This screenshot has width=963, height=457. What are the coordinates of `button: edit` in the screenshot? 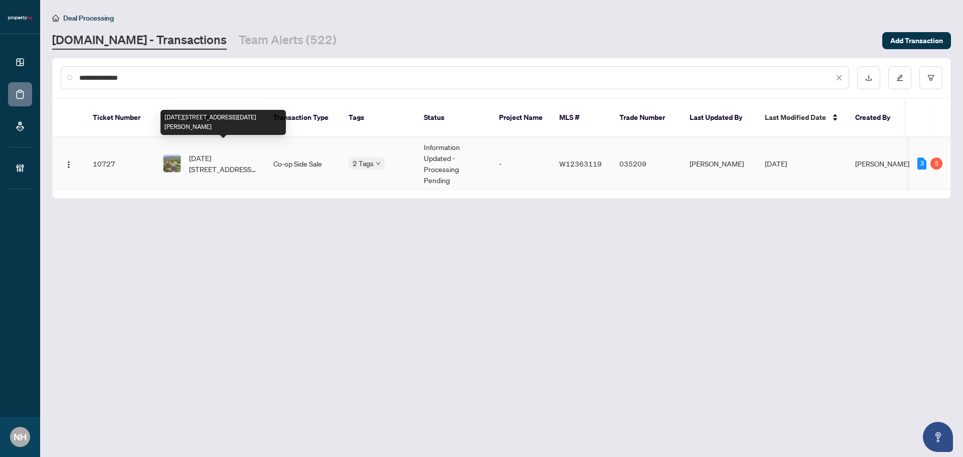 It's located at (900, 78).